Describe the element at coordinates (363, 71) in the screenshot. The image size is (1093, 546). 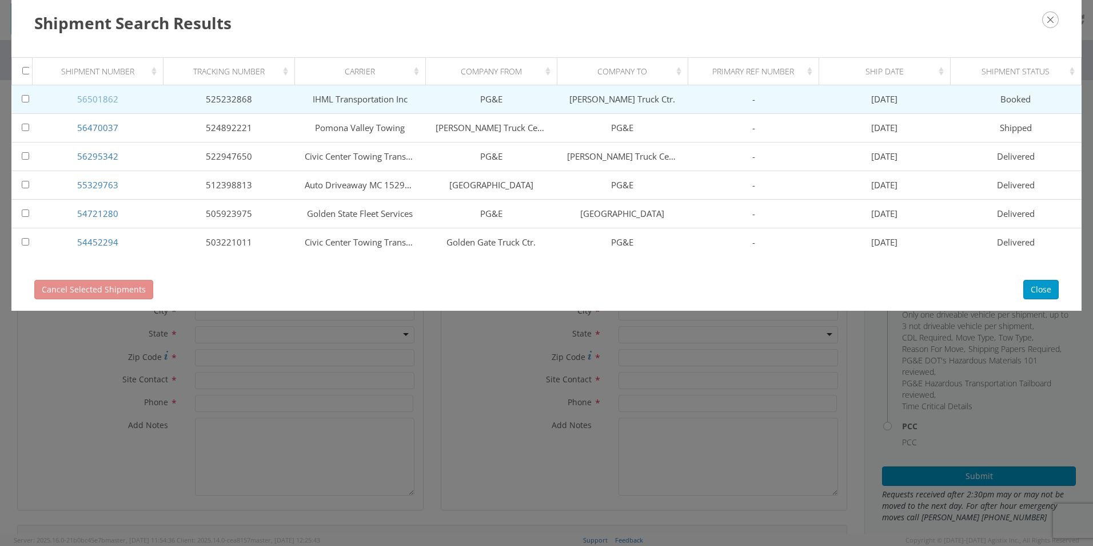
I see `div: Carrier` at that location.